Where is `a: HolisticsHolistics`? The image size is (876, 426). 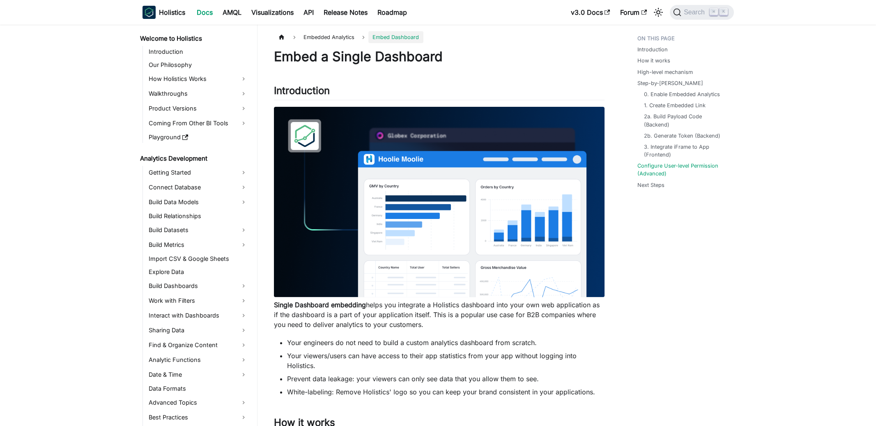
a: HolisticsHolistics is located at coordinates (164, 12).